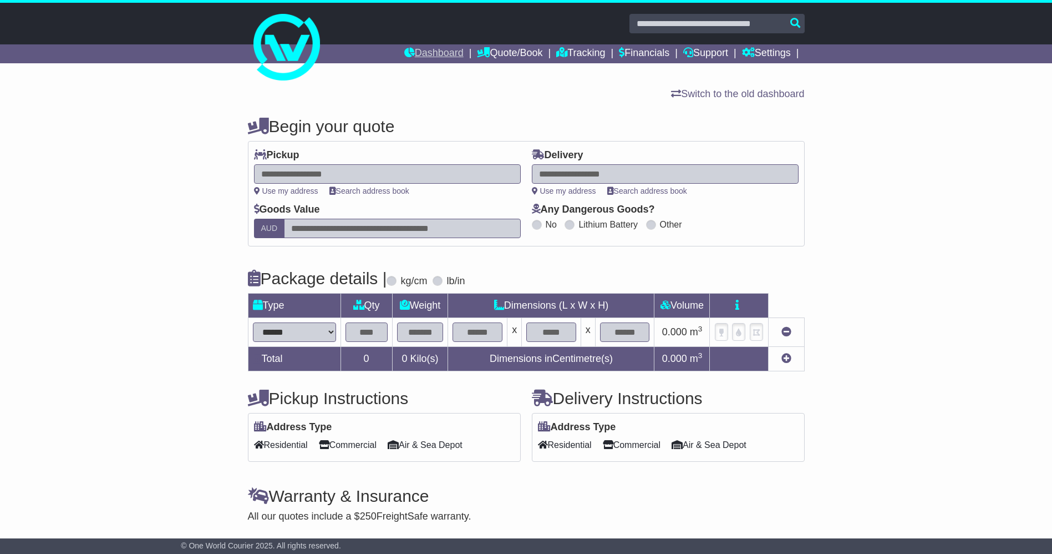 The image size is (1052, 554). I want to click on label: lb/in, so click(455, 281).